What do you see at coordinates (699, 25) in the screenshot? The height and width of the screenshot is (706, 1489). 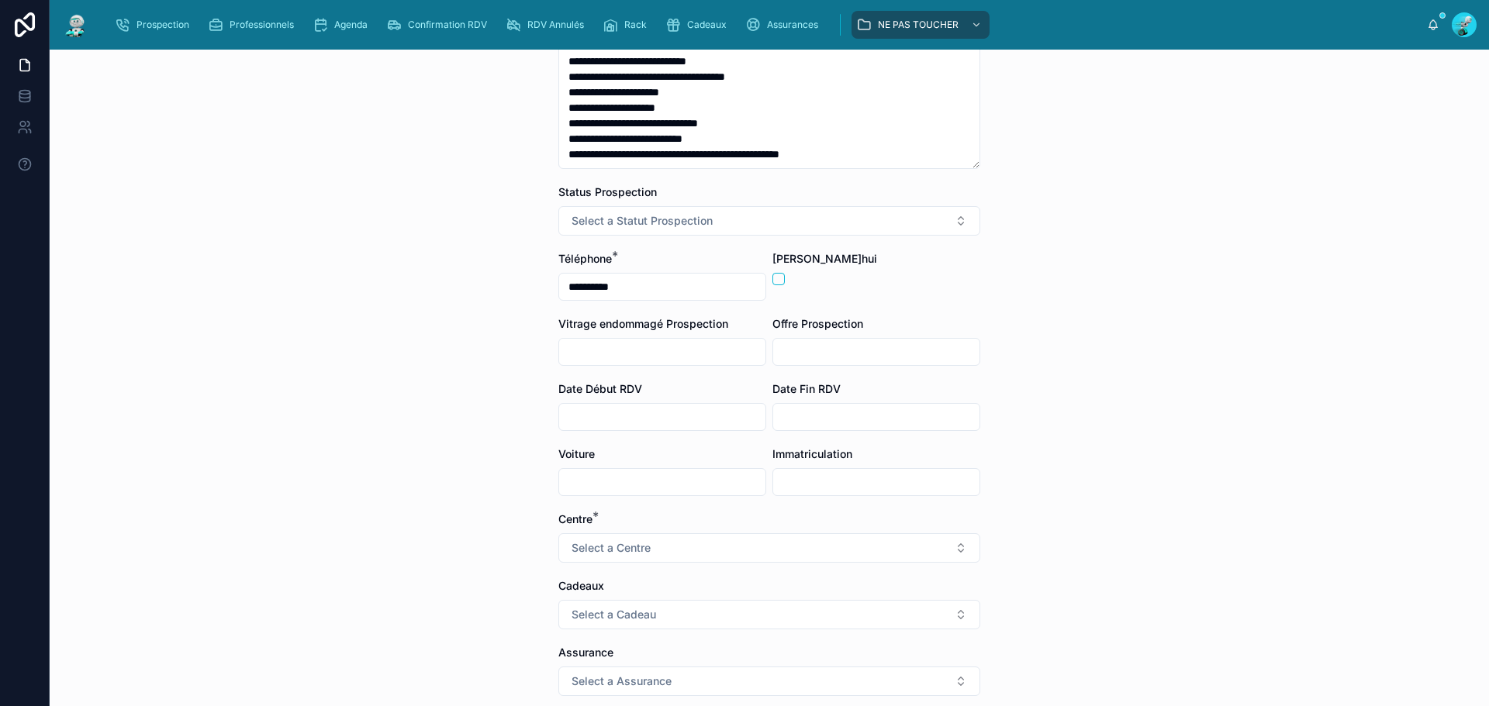 I see `a: Cadeaux` at bounding box center [699, 25].